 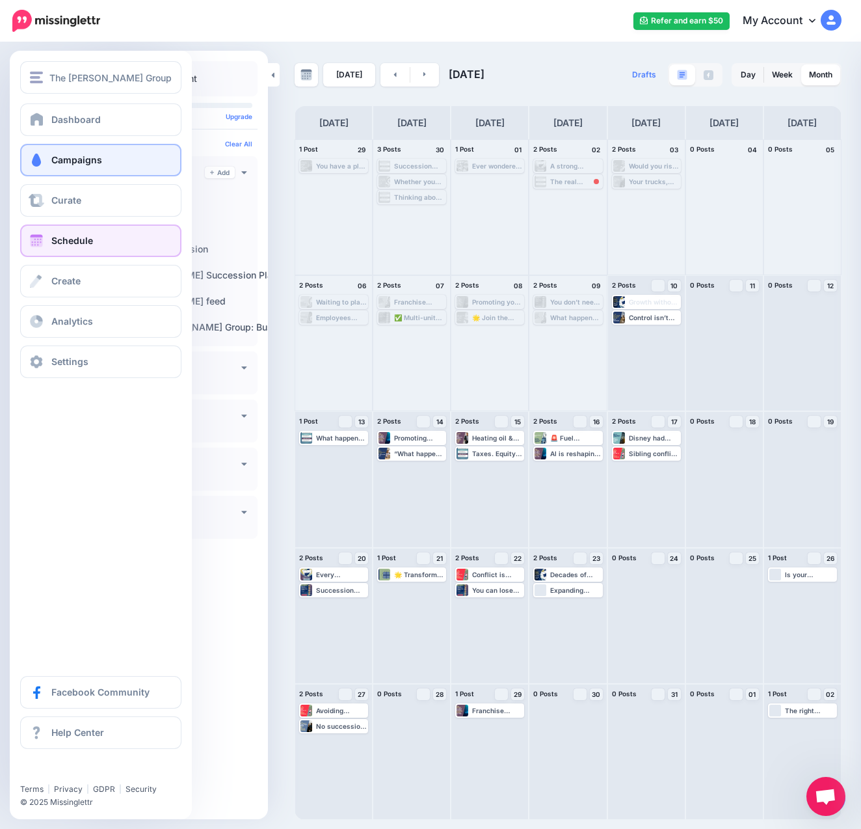 I want to click on a: Create, so click(x=101, y=281).